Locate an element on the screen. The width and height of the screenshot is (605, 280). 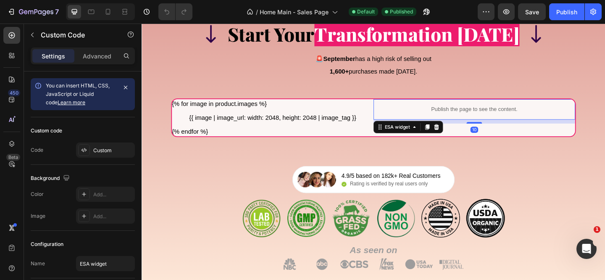
div: 450 is located at coordinates (14, 93).